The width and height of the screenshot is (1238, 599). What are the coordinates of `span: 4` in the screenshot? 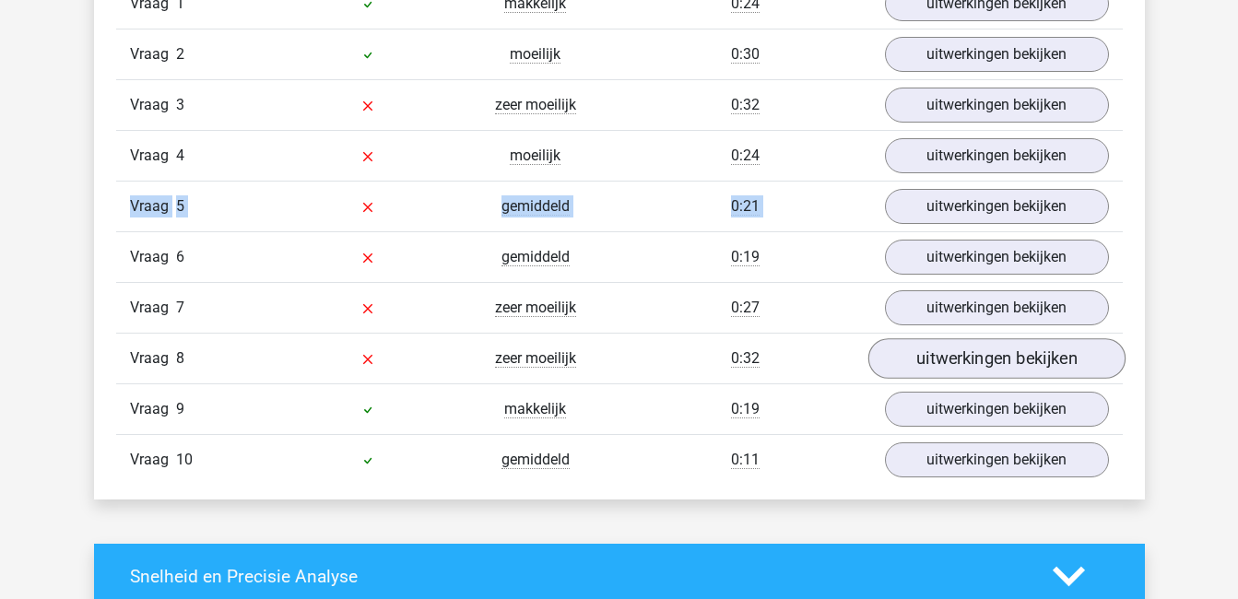 It's located at (180, 155).